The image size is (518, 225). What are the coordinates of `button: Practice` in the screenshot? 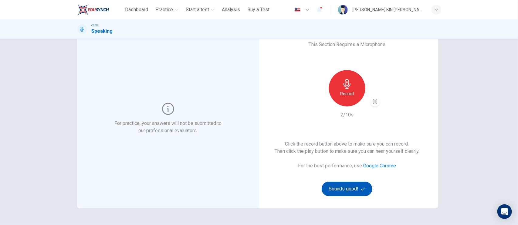 It's located at (167, 10).